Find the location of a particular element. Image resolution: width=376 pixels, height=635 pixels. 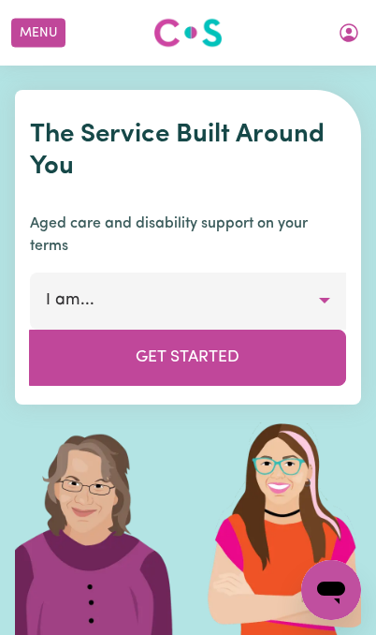

button: Menu is located at coordinates (38, 33).